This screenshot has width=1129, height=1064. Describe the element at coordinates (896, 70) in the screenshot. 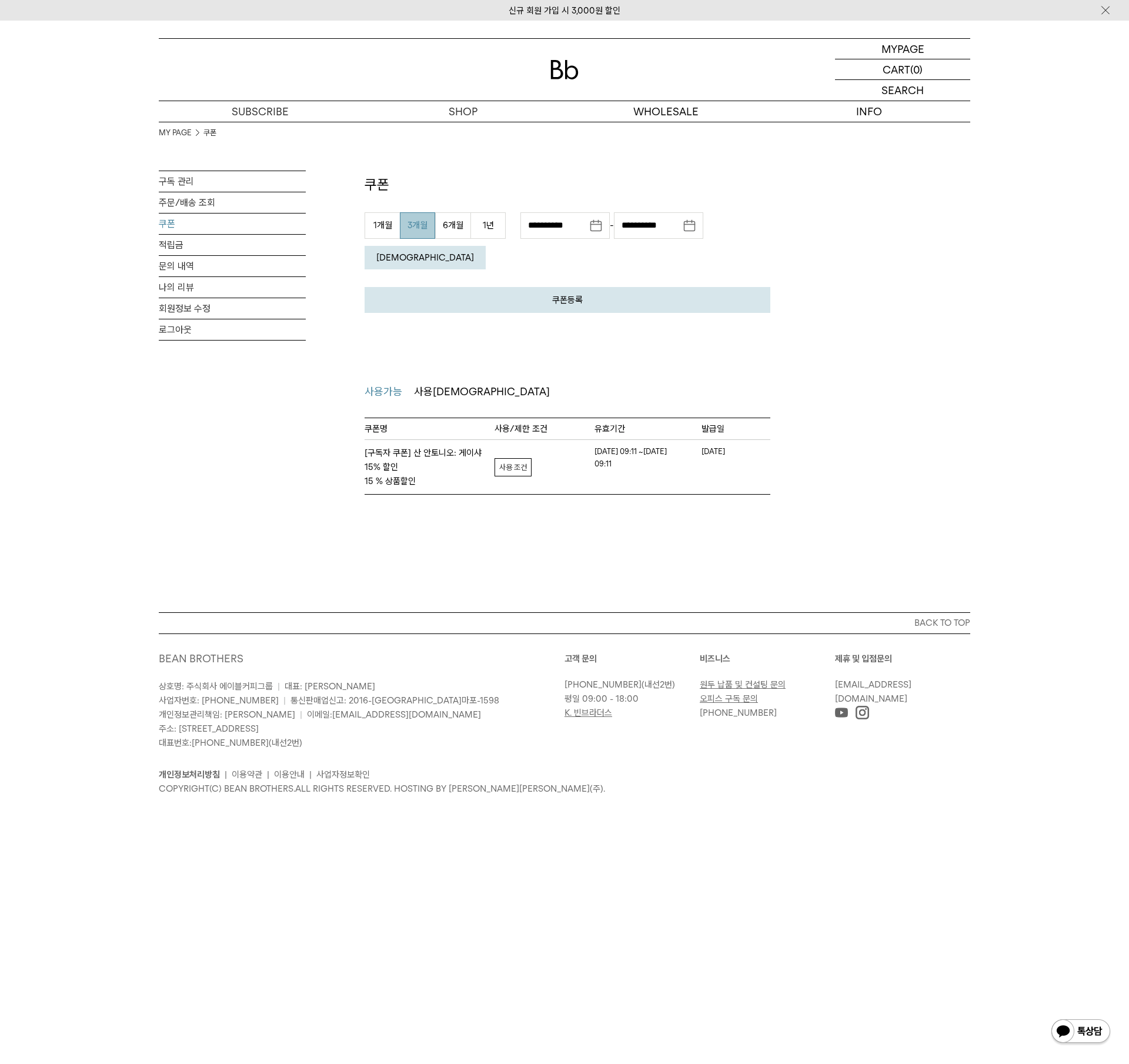

I see `p: CART` at that location.